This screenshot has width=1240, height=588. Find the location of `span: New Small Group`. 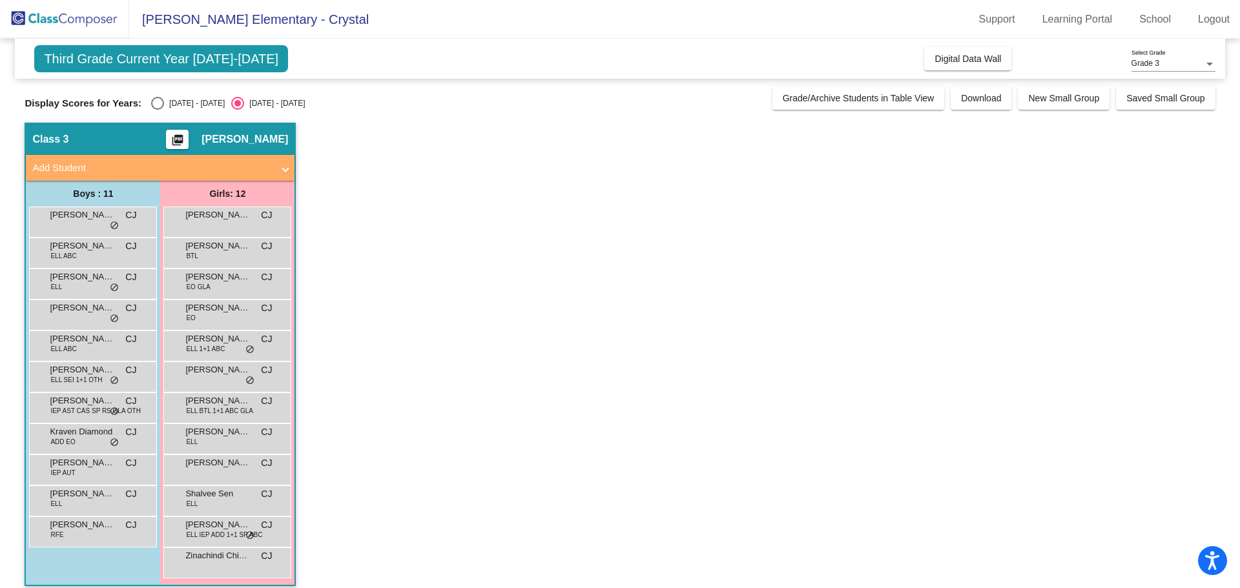

span: New Small Group is located at coordinates (1063, 98).